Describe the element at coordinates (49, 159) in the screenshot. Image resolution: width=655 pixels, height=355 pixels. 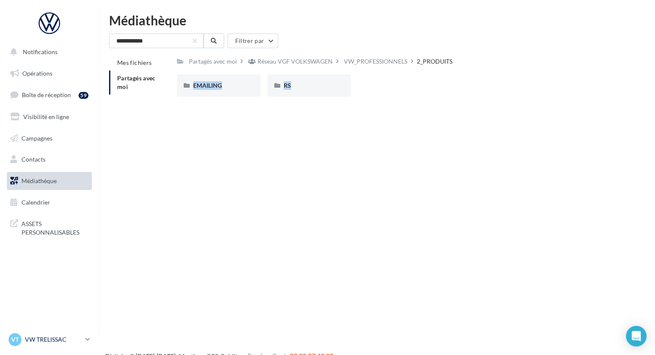
I see `a: Contacts` at that location.